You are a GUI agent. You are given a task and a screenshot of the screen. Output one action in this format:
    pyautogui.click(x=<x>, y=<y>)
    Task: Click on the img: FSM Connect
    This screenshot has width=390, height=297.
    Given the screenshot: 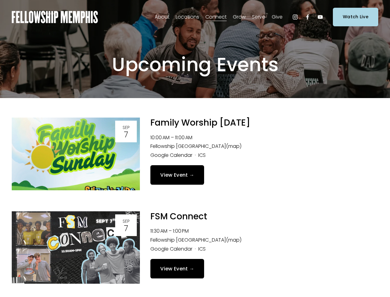 What is the action you would take?
    pyautogui.click(x=76, y=247)
    